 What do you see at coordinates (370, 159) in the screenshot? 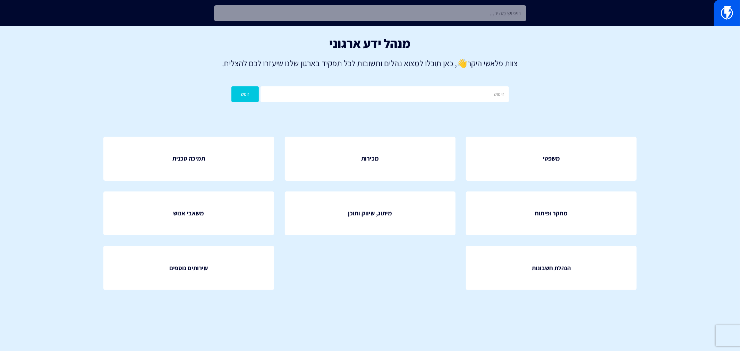
I see `a: מכירות` at bounding box center [370, 159].